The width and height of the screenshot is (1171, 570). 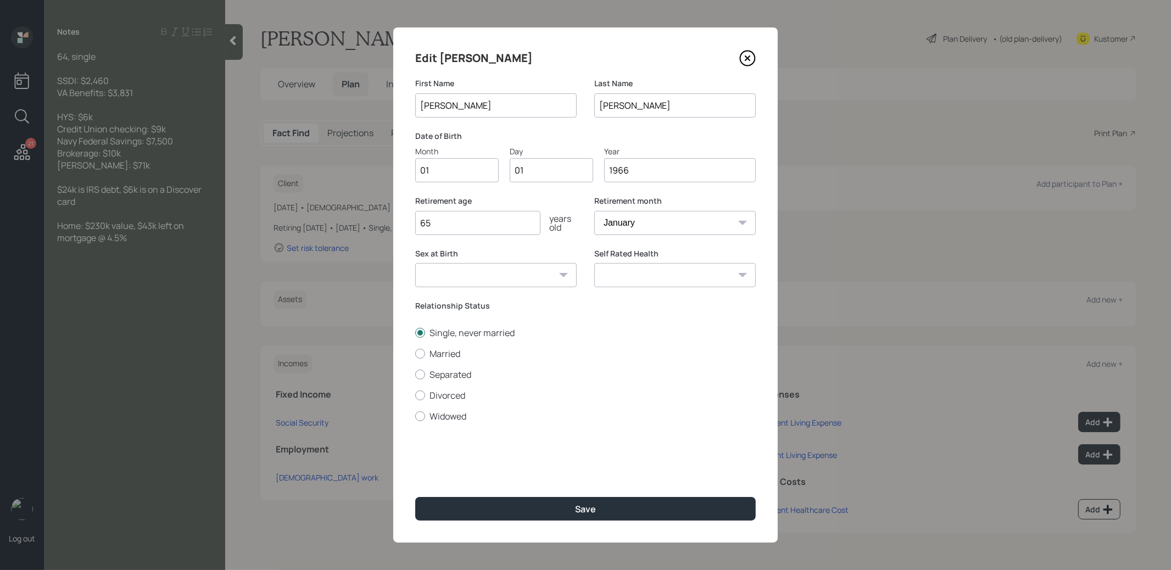 What do you see at coordinates (496, 254) in the screenshot?
I see `label: Sex at Birth` at bounding box center [496, 254].